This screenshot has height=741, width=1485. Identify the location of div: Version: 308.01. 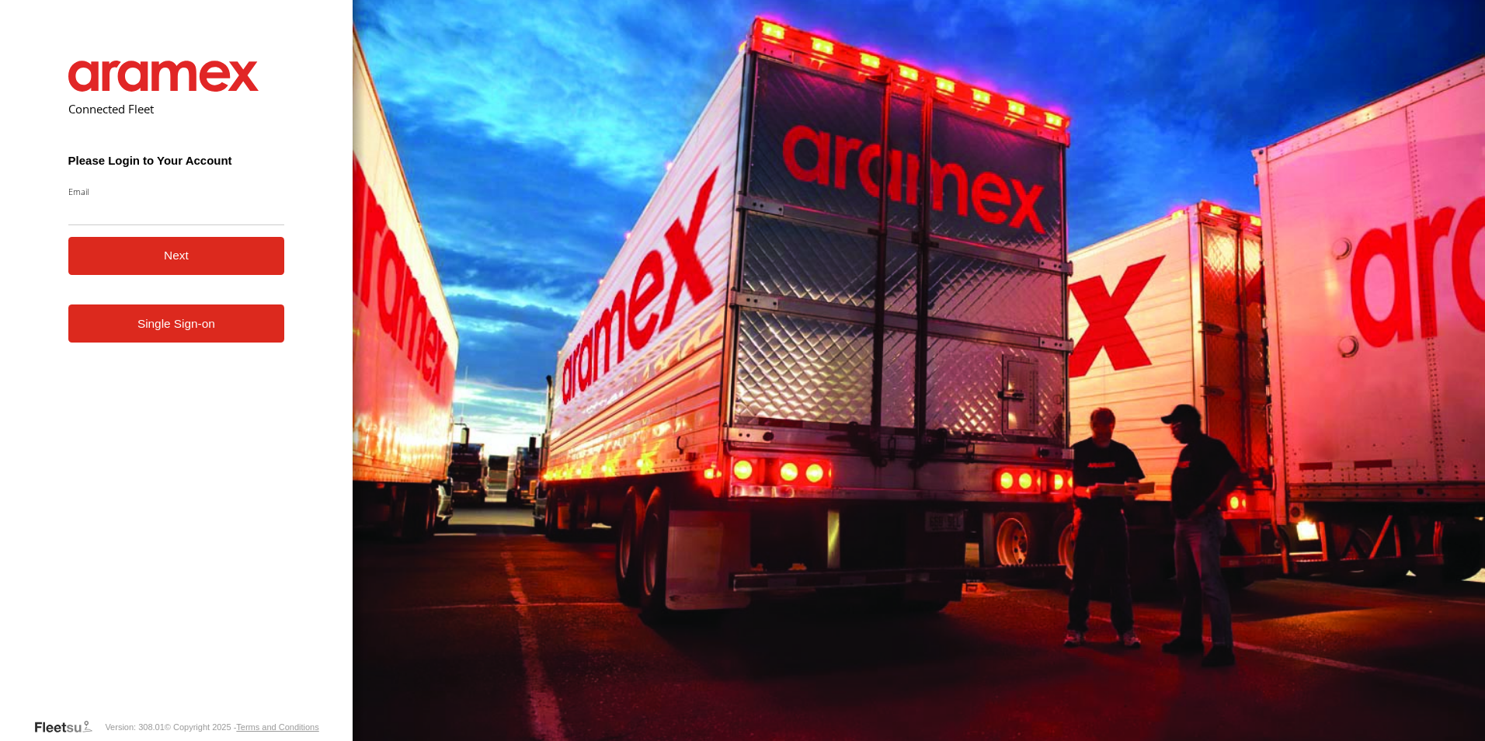
(134, 727).